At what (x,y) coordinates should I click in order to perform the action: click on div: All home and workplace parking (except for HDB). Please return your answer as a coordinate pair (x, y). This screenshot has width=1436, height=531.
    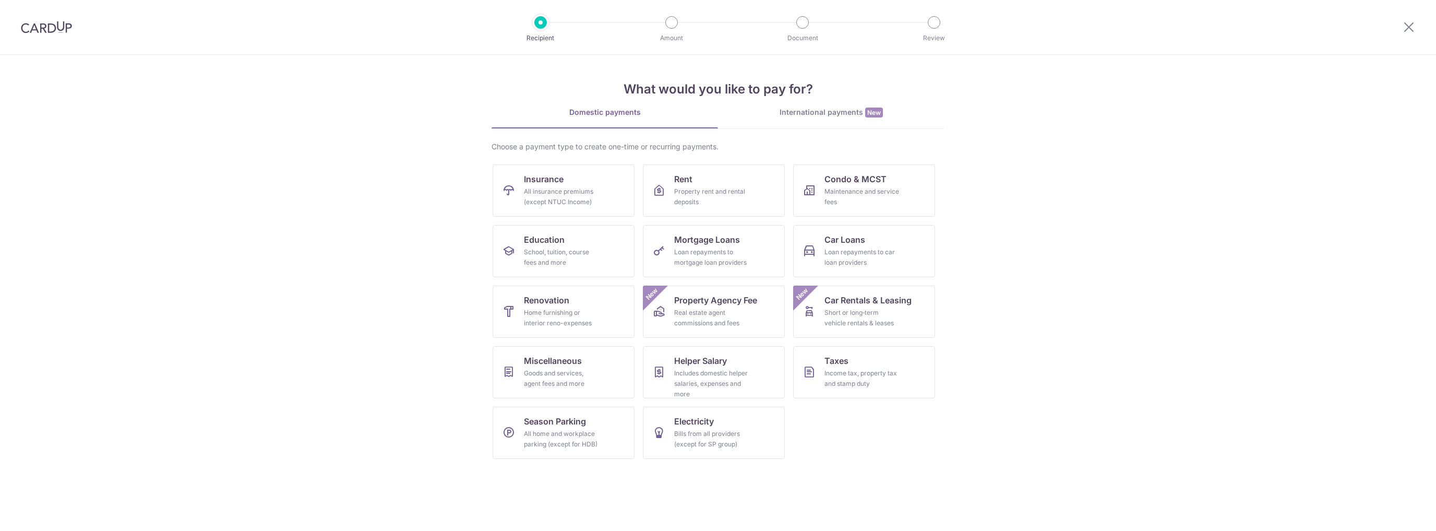
    Looking at the image, I should click on (561, 439).